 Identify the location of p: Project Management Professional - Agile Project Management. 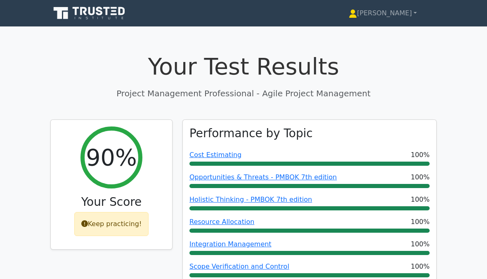
(243, 93).